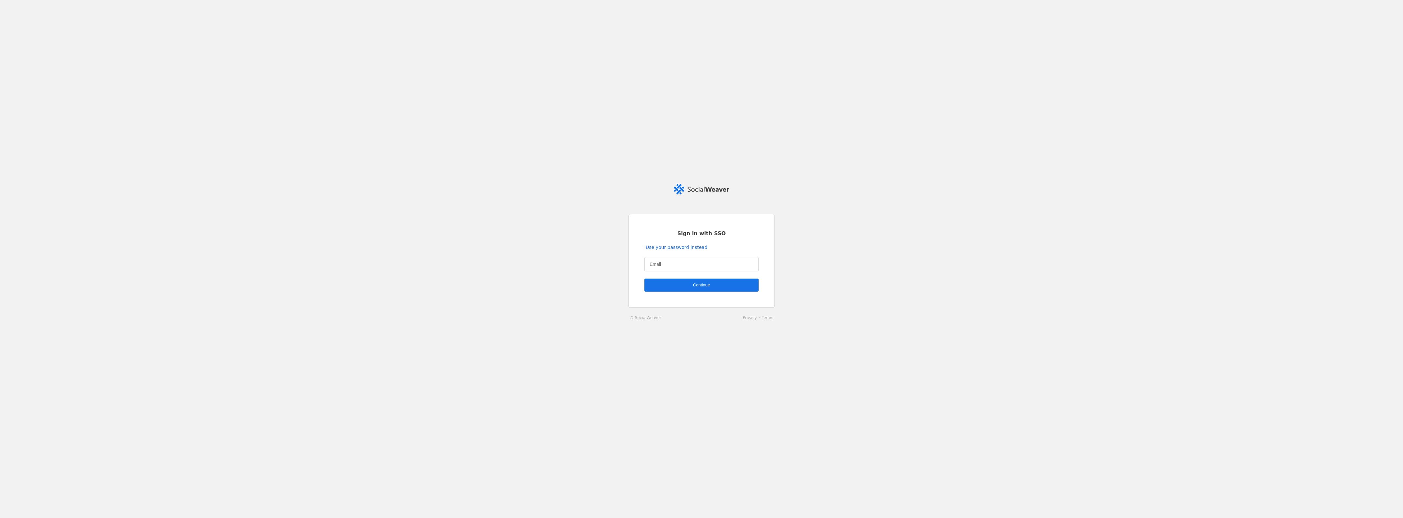 This screenshot has width=1403, height=518. What do you see at coordinates (646, 318) in the screenshot?
I see `a: © SocialWeaver` at bounding box center [646, 318].